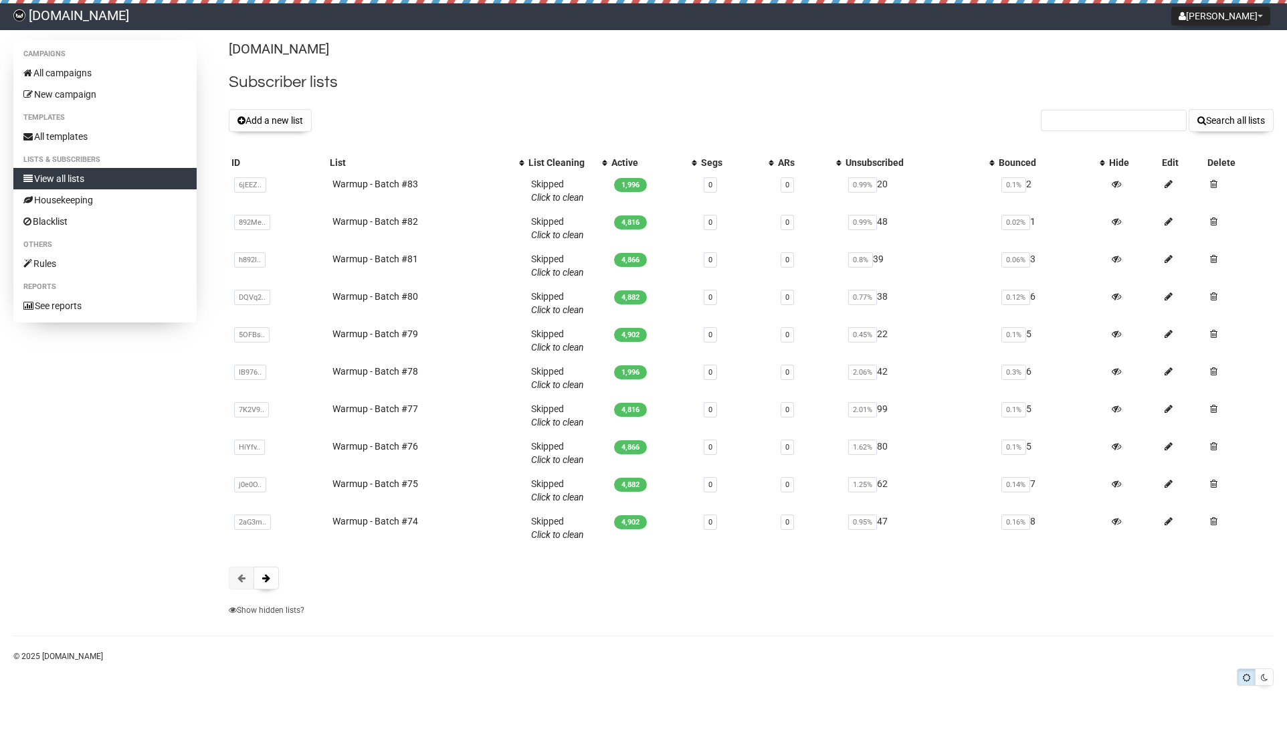 This screenshot has height=744, width=1287. What do you see at coordinates (1051, 490) in the screenshot?
I see `td: 7` at bounding box center [1051, 490].